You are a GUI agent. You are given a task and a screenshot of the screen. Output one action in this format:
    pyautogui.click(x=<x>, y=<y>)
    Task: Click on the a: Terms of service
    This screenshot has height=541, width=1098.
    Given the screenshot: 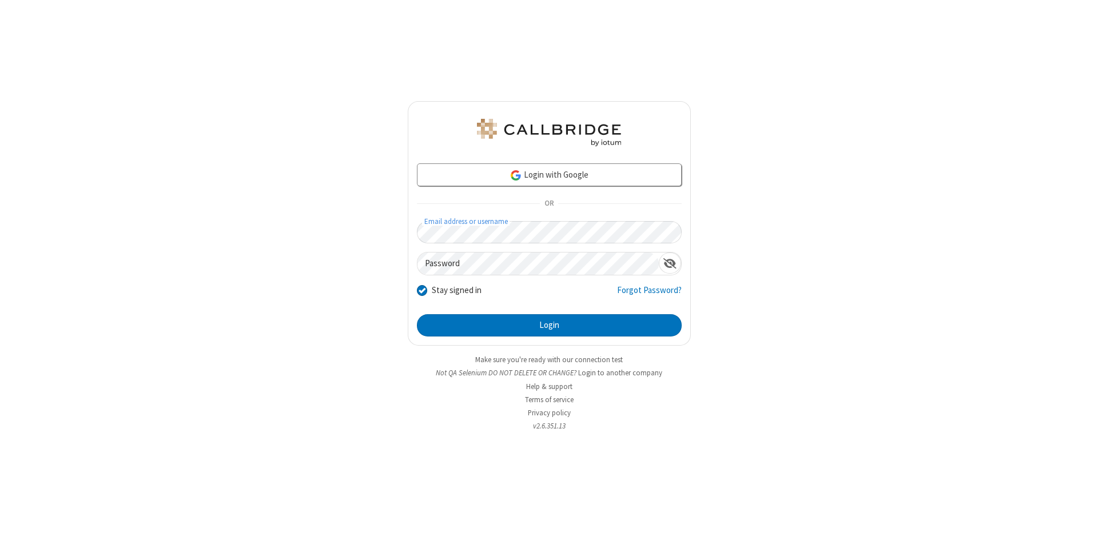 What is the action you would take?
    pyautogui.click(x=549, y=400)
    